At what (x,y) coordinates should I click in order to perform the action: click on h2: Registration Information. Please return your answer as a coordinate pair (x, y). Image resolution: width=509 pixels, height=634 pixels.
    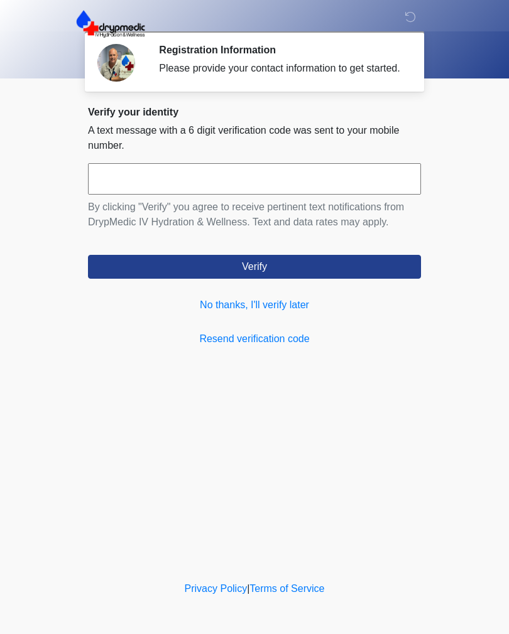
    Looking at the image, I should click on (280, 50).